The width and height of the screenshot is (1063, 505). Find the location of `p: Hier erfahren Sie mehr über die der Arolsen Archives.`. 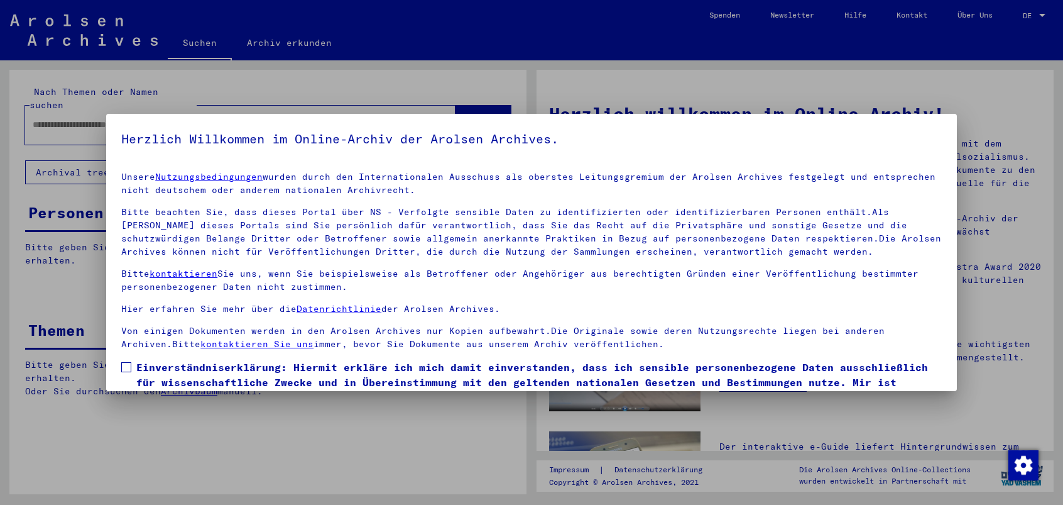

p: Hier erfahren Sie mehr über die der Arolsen Archives. is located at coordinates (532, 309).